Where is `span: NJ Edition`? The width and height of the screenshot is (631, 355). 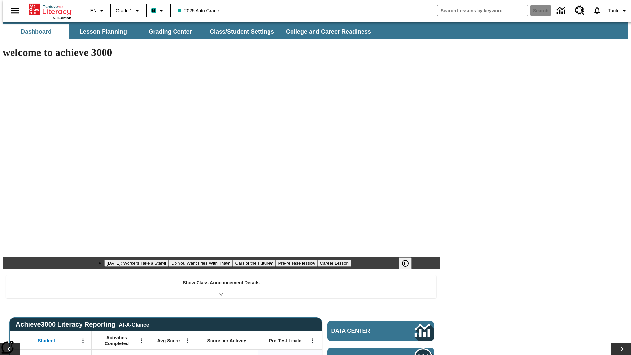
span: NJ Edition is located at coordinates (62, 18).